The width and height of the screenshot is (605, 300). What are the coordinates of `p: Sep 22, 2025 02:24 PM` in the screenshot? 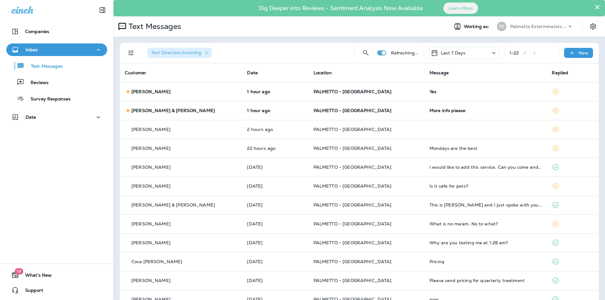 It's located at (275, 205).